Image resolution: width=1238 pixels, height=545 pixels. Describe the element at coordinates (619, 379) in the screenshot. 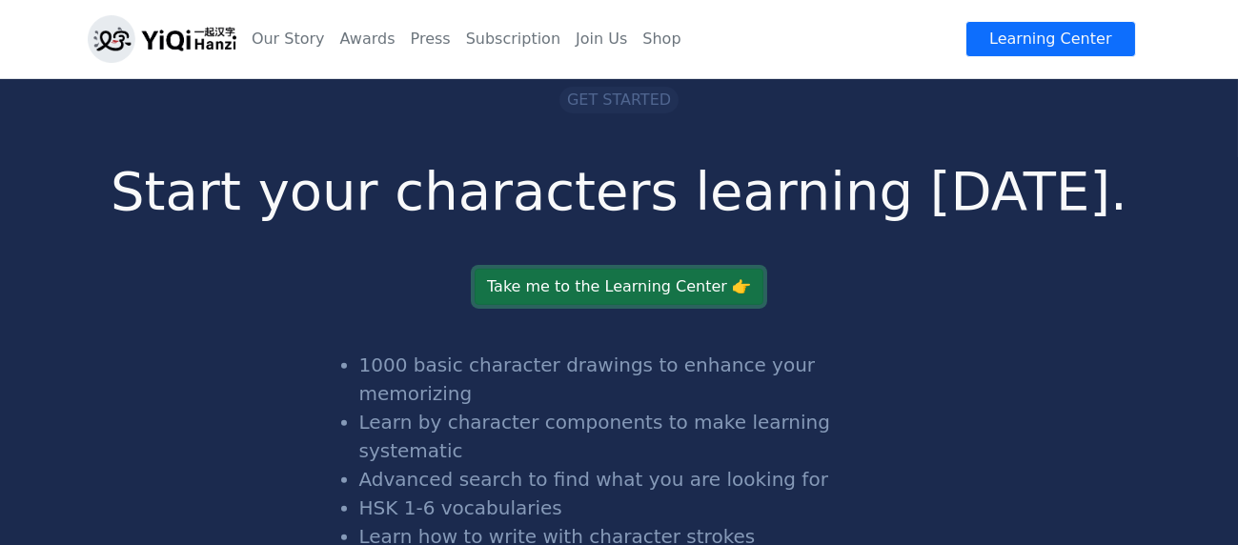

I see `li: 1000 basic character drawings to enhance your memorizing` at that location.